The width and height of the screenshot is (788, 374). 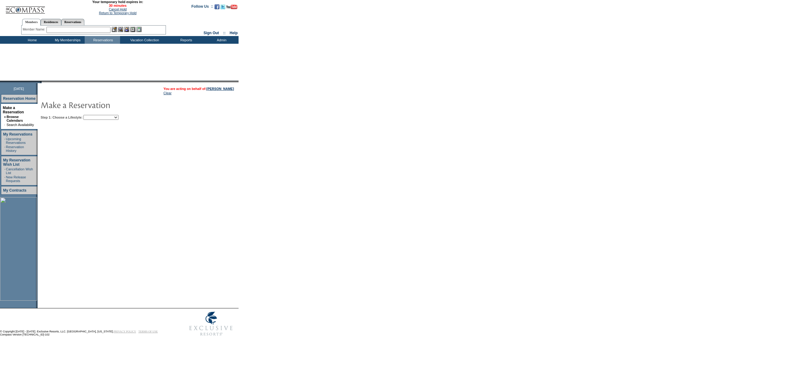 I want to click on td: Follow Us ::, so click(x=202, y=7).